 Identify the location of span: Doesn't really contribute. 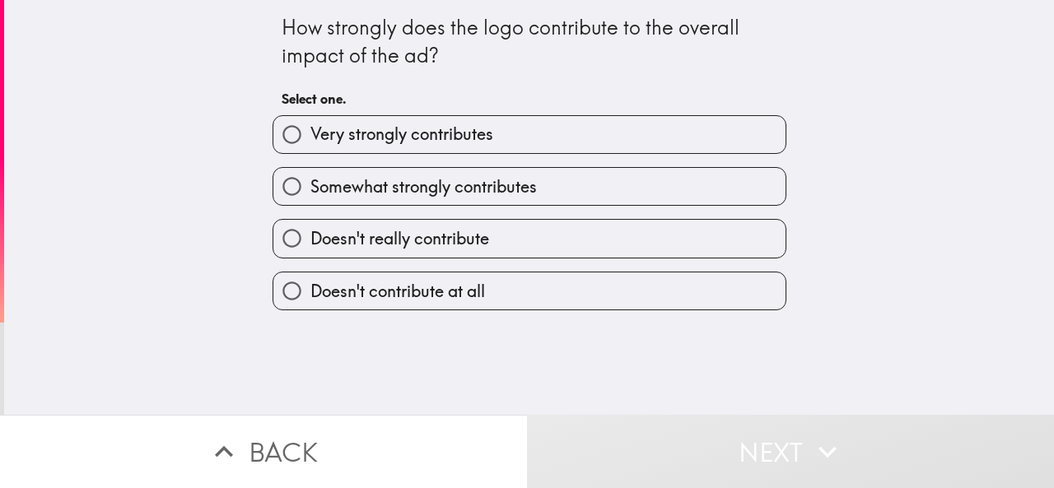
(399, 239).